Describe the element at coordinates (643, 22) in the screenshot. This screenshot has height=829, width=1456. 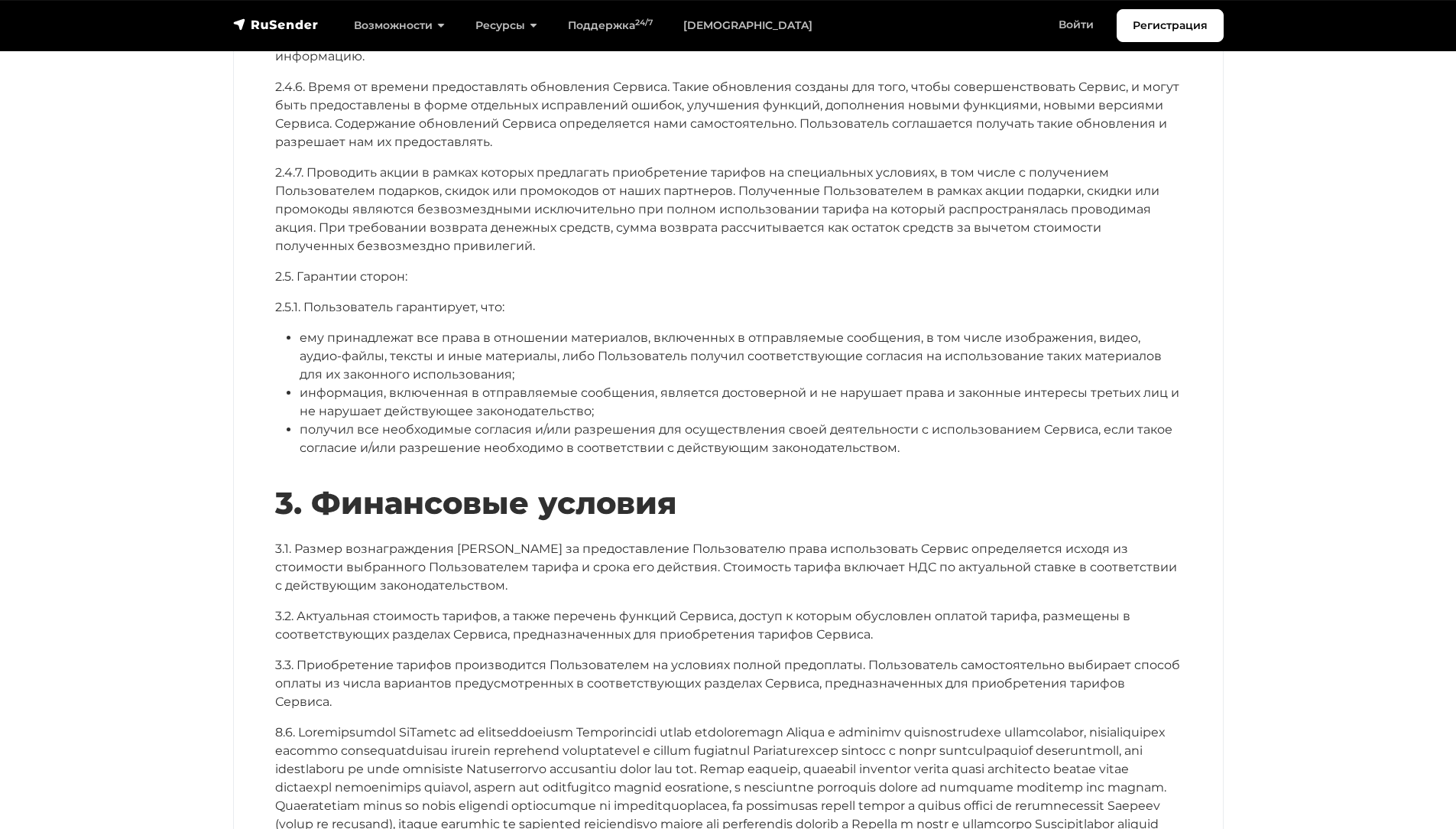
I see `sup: 24/7` at that location.